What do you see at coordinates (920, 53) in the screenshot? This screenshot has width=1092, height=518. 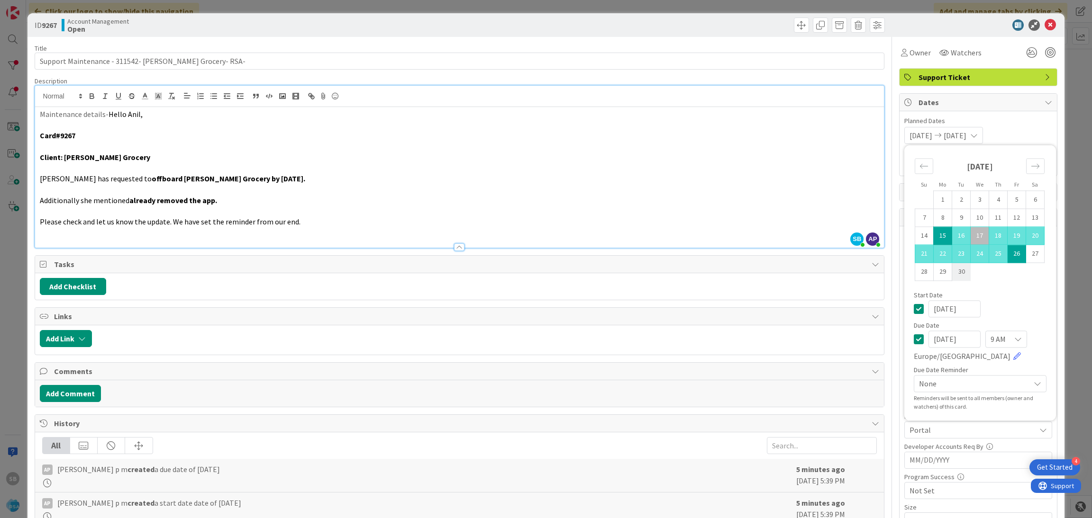 I see `span: Owner` at bounding box center [920, 53].